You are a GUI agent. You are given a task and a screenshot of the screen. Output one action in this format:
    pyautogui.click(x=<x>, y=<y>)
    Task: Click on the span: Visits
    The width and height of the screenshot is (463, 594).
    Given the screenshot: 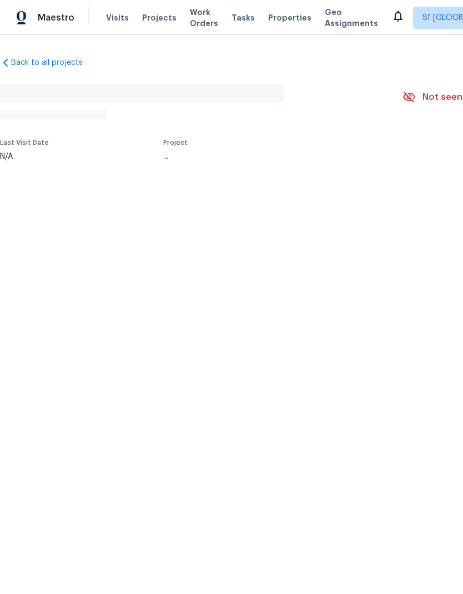 What is the action you would take?
    pyautogui.click(x=117, y=18)
    